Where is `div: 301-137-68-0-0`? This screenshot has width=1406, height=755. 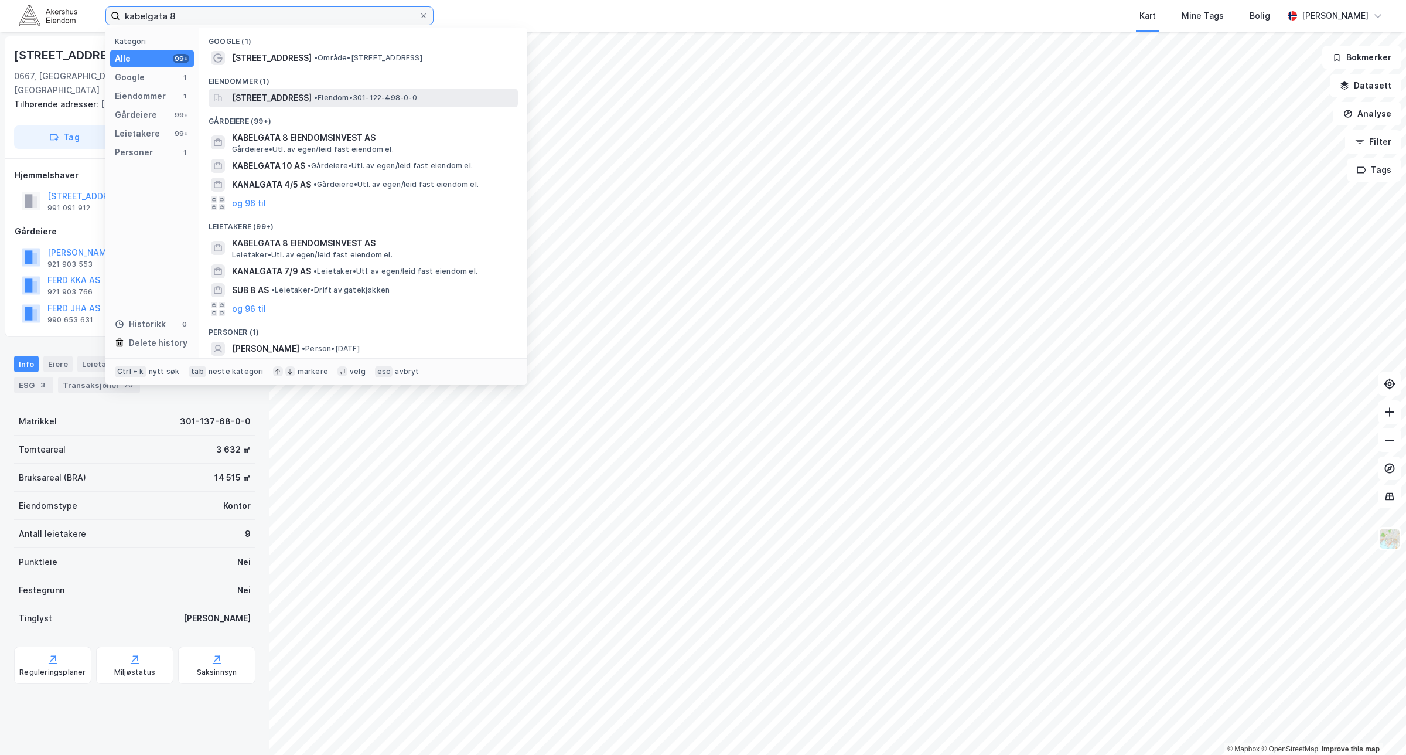 div: 301-137-68-0-0 is located at coordinates (215, 421).